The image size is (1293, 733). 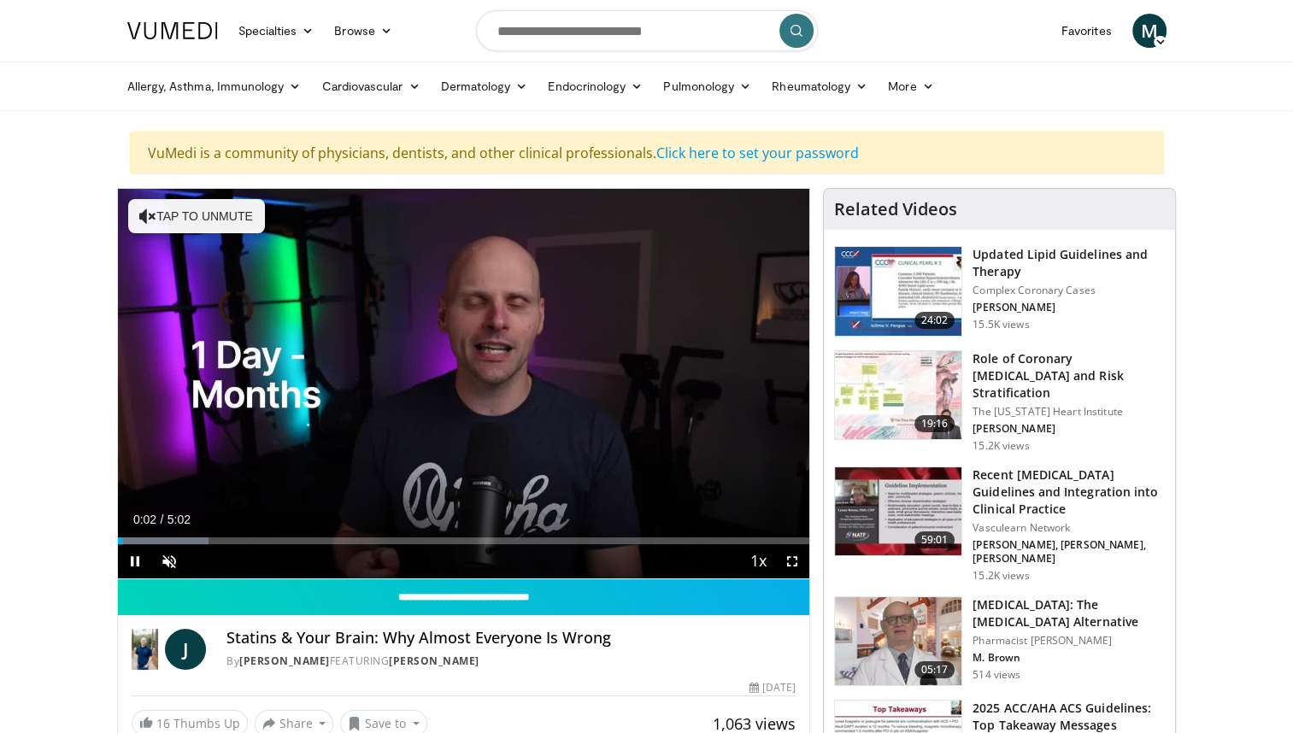 I want to click on h4: Related Videos, so click(x=896, y=209).